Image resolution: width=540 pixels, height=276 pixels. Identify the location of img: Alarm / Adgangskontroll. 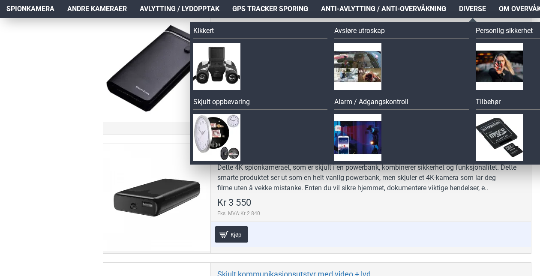
(358, 138).